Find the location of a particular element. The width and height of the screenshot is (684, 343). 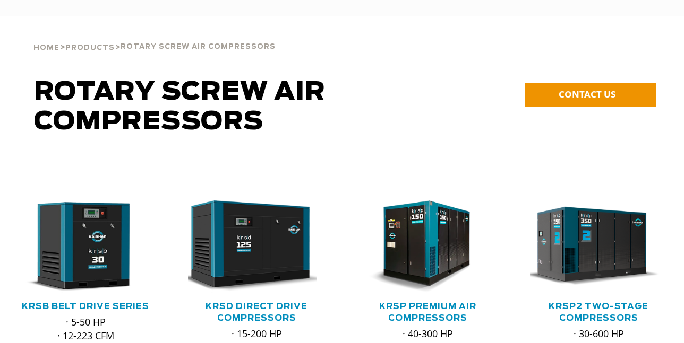

img: krsp350 is located at coordinates (590, 247).